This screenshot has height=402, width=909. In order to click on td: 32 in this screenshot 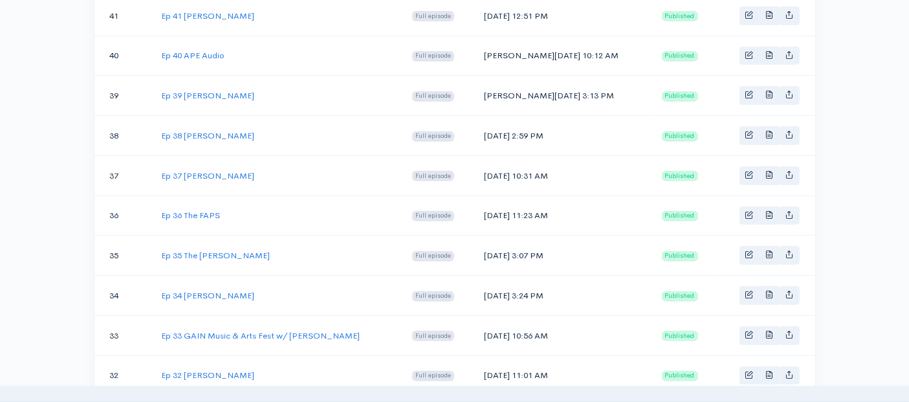, I will do `click(123, 375)`.